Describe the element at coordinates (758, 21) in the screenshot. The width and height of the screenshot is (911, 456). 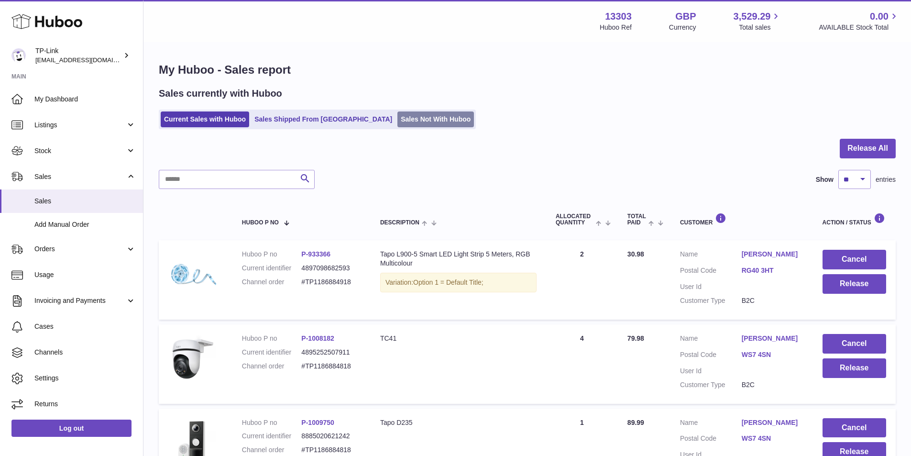
I see `a: 3,529.29 Total sales` at that location.